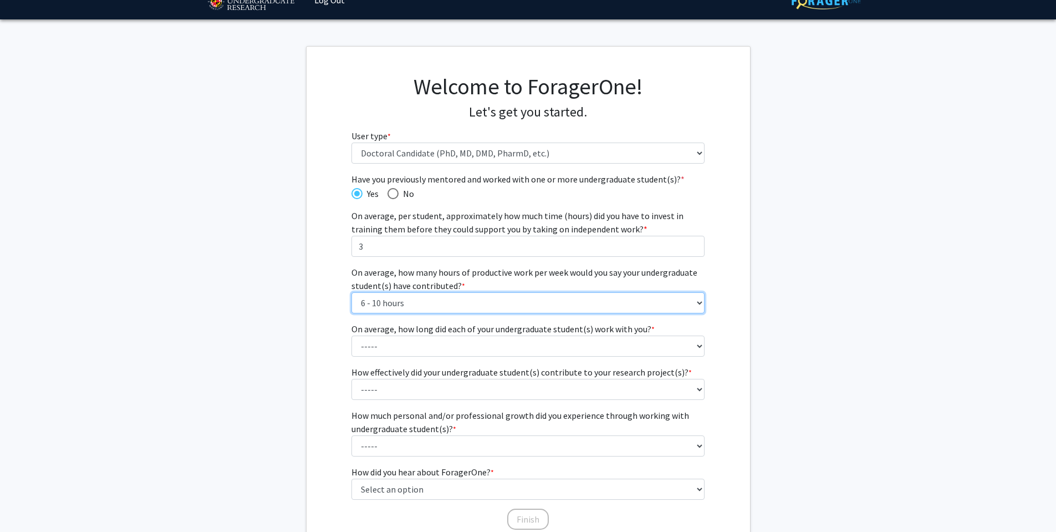 Image resolution: width=1056 pixels, height=532 pixels. Describe the element at coordinates (528, 193) in the screenshot. I see `mat-radio-group: Have you previously mentored and worked with one or more undergraduate student(s)?` at that location.